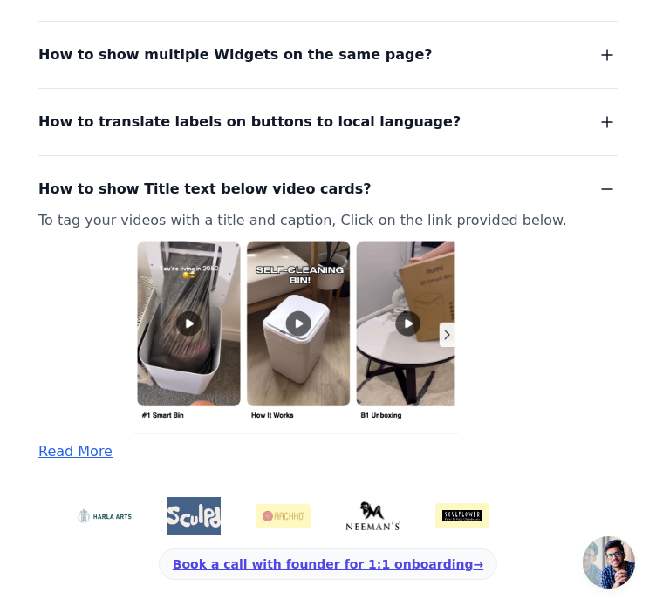 The width and height of the screenshot is (656, 606). What do you see at coordinates (75, 451) in the screenshot?
I see `a: Read More` at bounding box center [75, 451].